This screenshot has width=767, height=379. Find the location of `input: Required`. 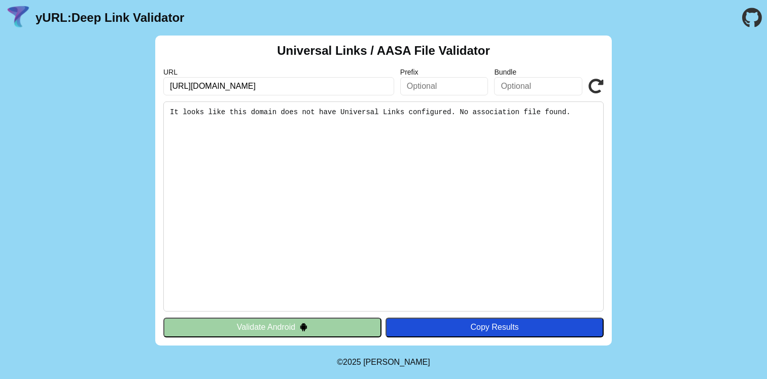

input: Required is located at coordinates (278, 86).